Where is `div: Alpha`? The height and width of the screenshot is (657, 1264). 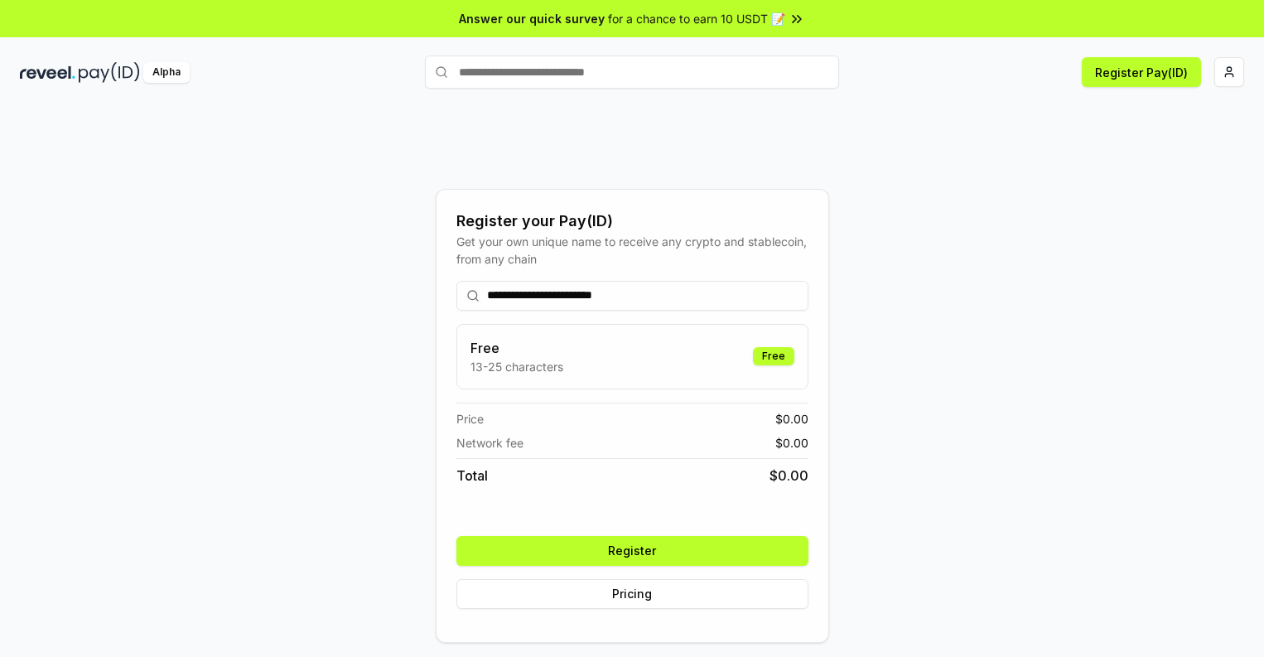
div: Alpha is located at coordinates (166, 72).